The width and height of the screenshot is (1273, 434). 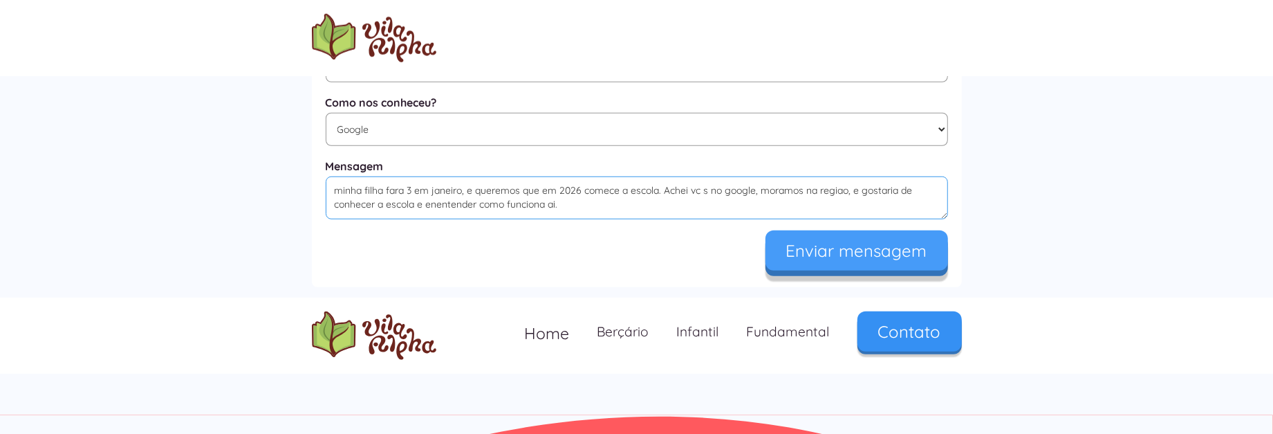 What do you see at coordinates (698, 331) in the screenshot?
I see `a: Infantil` at bounding box center [698, 331].